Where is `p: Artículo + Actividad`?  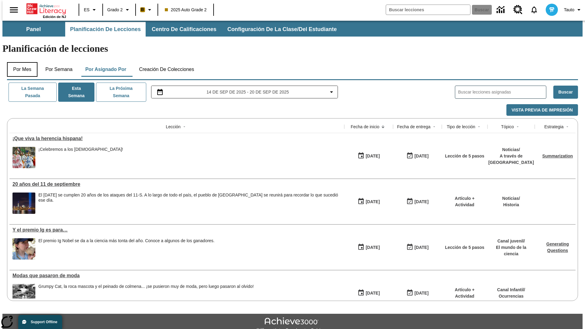
p: Artículo + Actividad is located at coordinates (465, 293).